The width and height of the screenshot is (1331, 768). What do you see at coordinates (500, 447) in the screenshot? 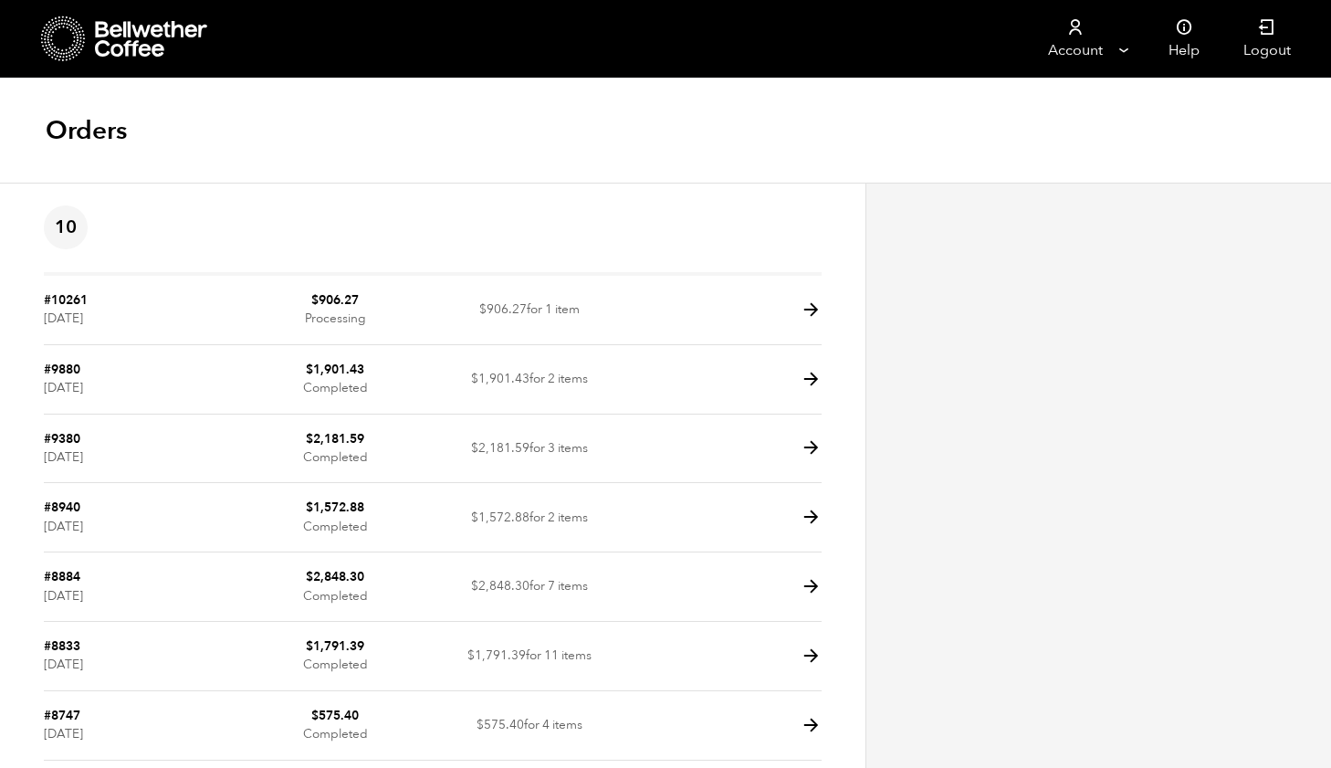
I see `span: 2,181.59` at bounding box center [500, 447].